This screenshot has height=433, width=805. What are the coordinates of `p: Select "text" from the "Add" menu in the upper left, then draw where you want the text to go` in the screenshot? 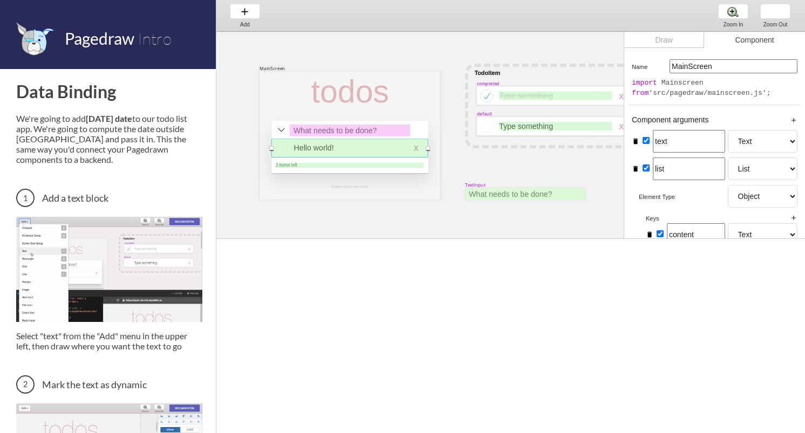 It's located at (109, 341).